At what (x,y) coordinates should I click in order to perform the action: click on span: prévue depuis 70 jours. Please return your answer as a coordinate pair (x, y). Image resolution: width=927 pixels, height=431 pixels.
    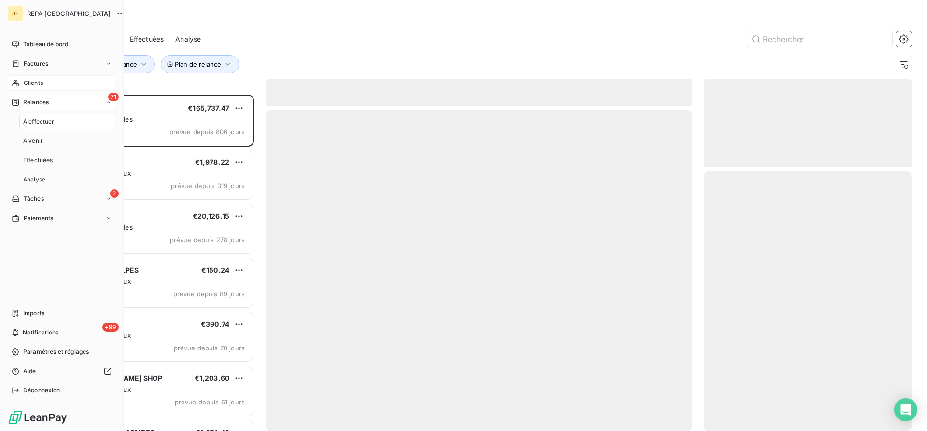
    Looking at the image, I should click on (209, 348).